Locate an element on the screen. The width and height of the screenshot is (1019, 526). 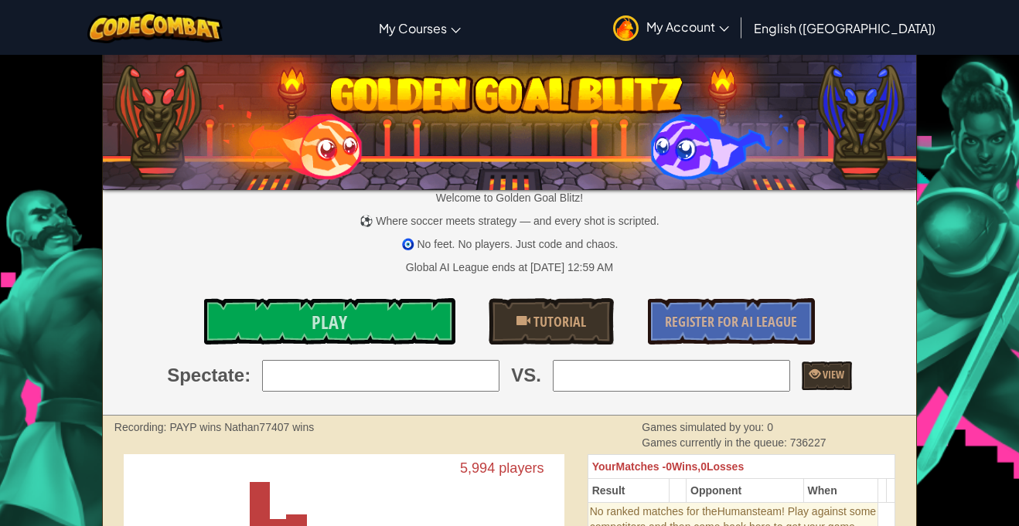
span: VS. is located at coordinates (526, 376).